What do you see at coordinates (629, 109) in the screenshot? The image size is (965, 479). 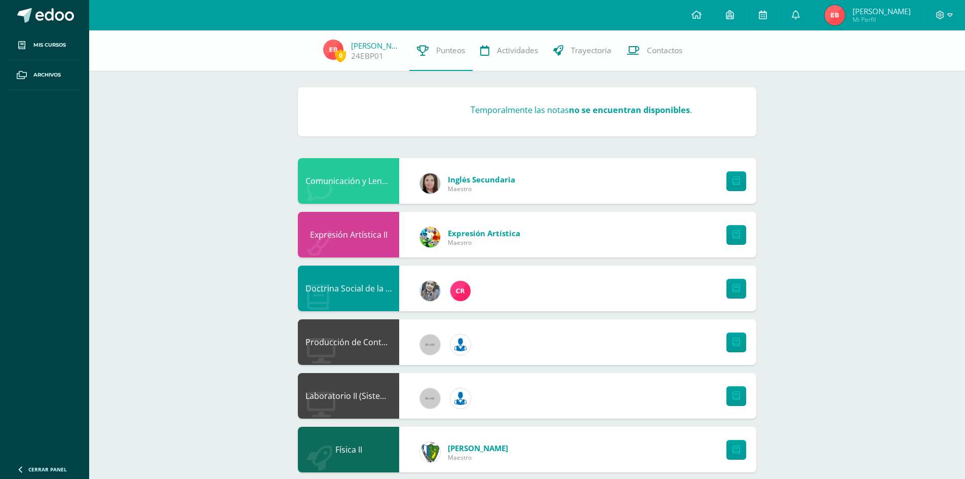 I see `strong: no se encuentran disponibles` at bounding box center [629, 109].